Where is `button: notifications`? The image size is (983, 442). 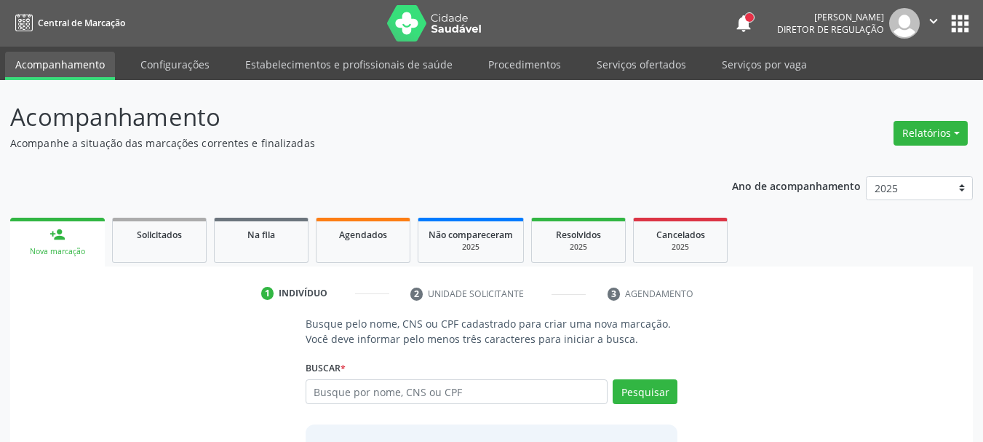 button: notifications is located at coordinates (744, 23).